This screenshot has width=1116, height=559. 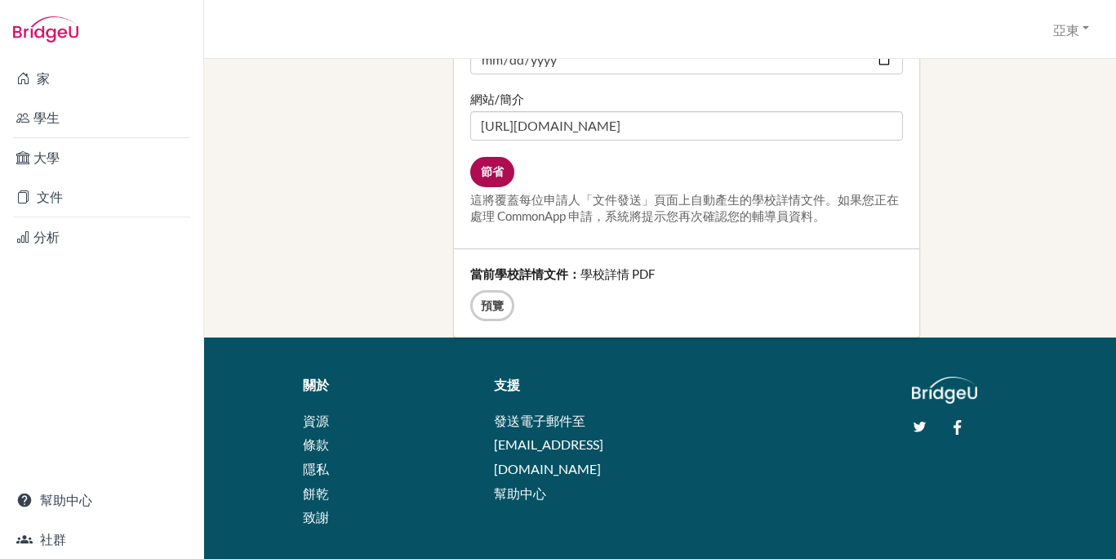 I want to click on a: 預覽, so click(x=492, y=305).